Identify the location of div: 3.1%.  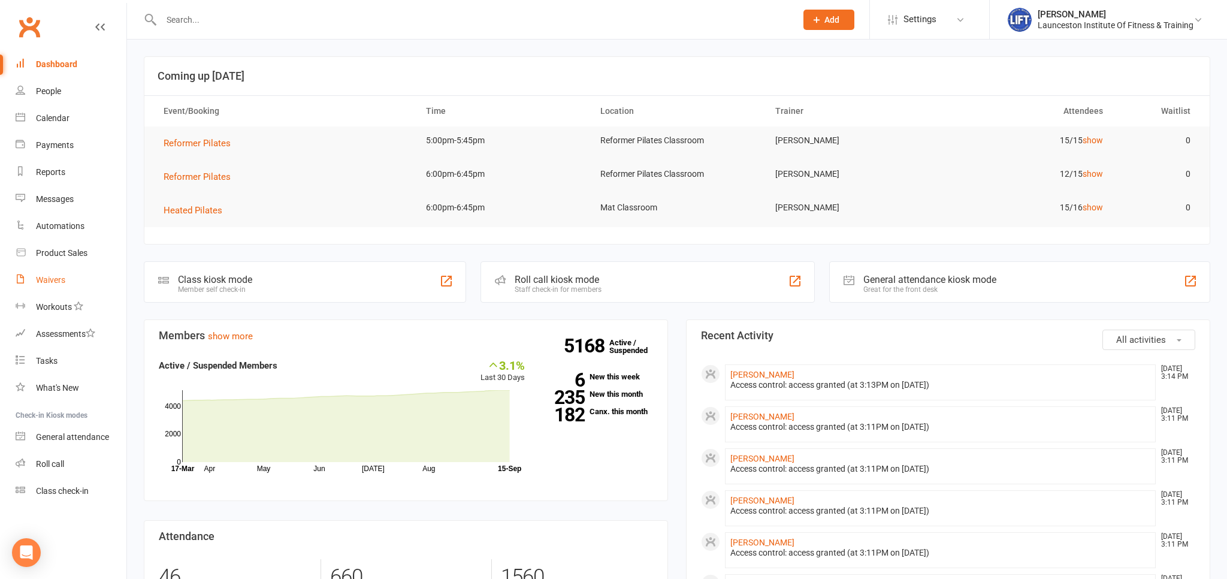
(503, 365).